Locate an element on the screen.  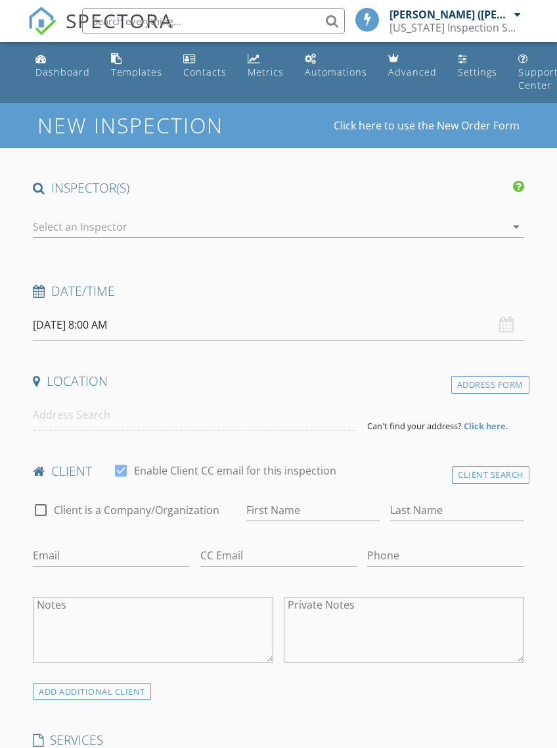
img: The Best Home Inspection Software - Spectora is located at coordinates (42, 21).